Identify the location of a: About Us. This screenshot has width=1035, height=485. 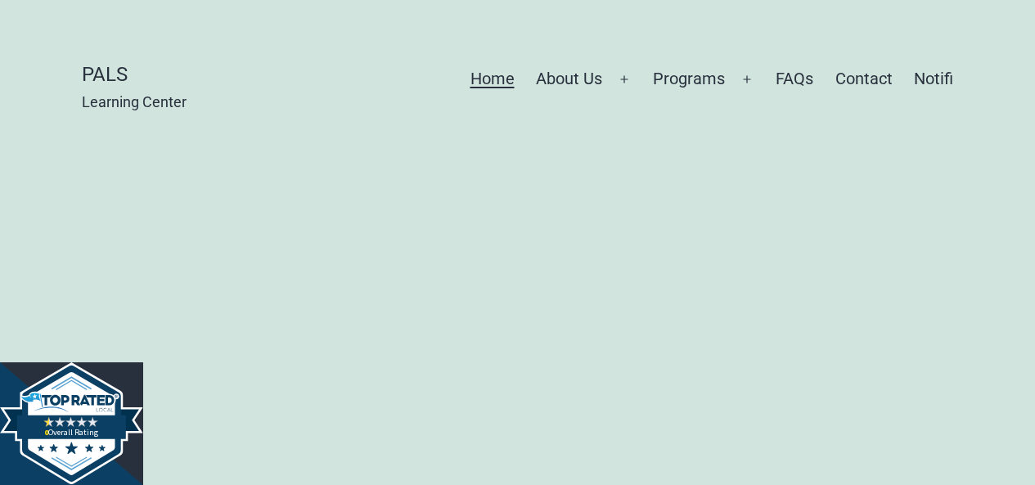
(569, 79).